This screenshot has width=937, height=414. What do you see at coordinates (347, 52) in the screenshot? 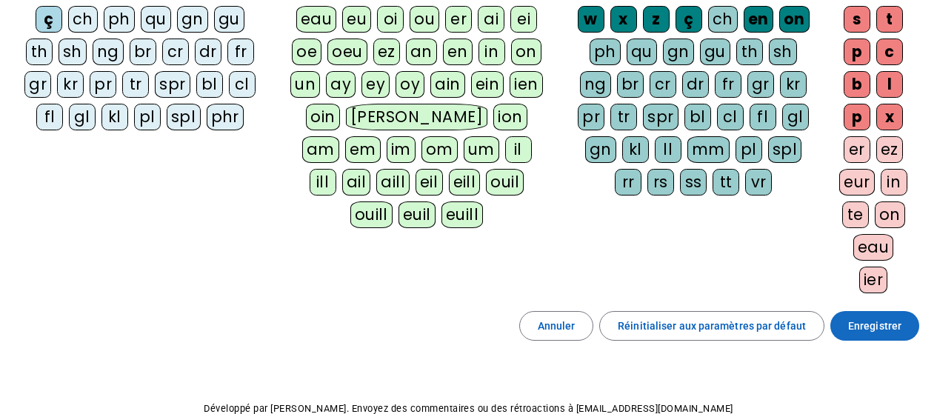
I see `div: oeu` at bounding box center [347, 52].